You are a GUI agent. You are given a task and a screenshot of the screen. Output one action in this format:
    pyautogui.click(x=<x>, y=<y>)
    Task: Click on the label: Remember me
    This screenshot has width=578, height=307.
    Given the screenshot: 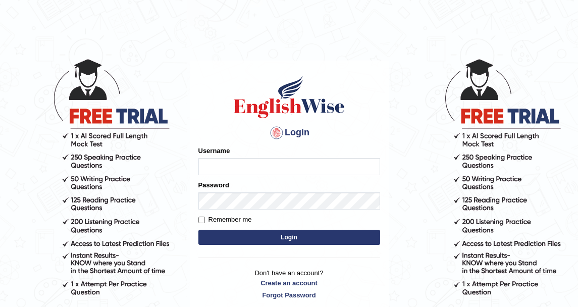 What is the action you would take?
    pyautogui.click(x=225, y=220)
    